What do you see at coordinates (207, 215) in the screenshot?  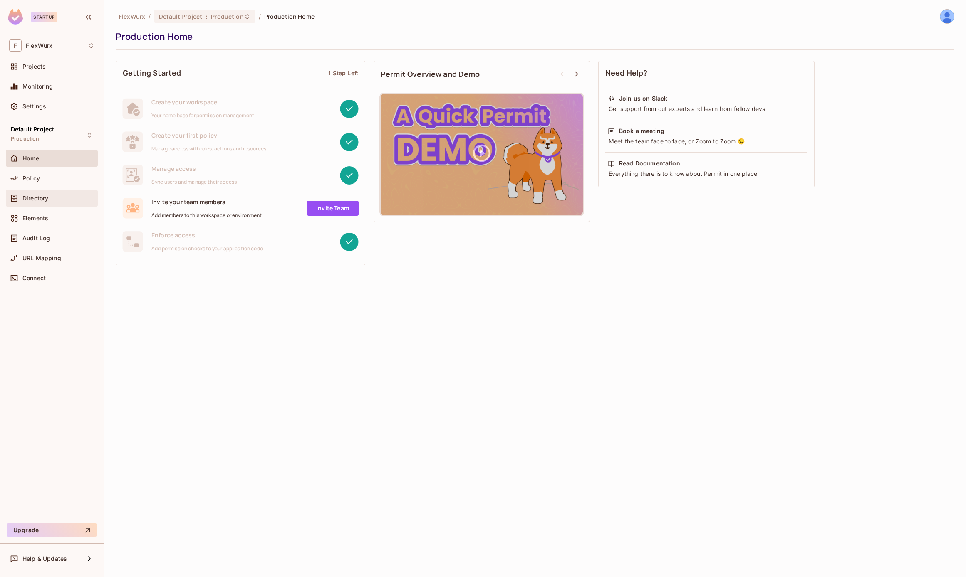 I see `span: Add members to this workspace or environment` at bounding box center [207, 215].